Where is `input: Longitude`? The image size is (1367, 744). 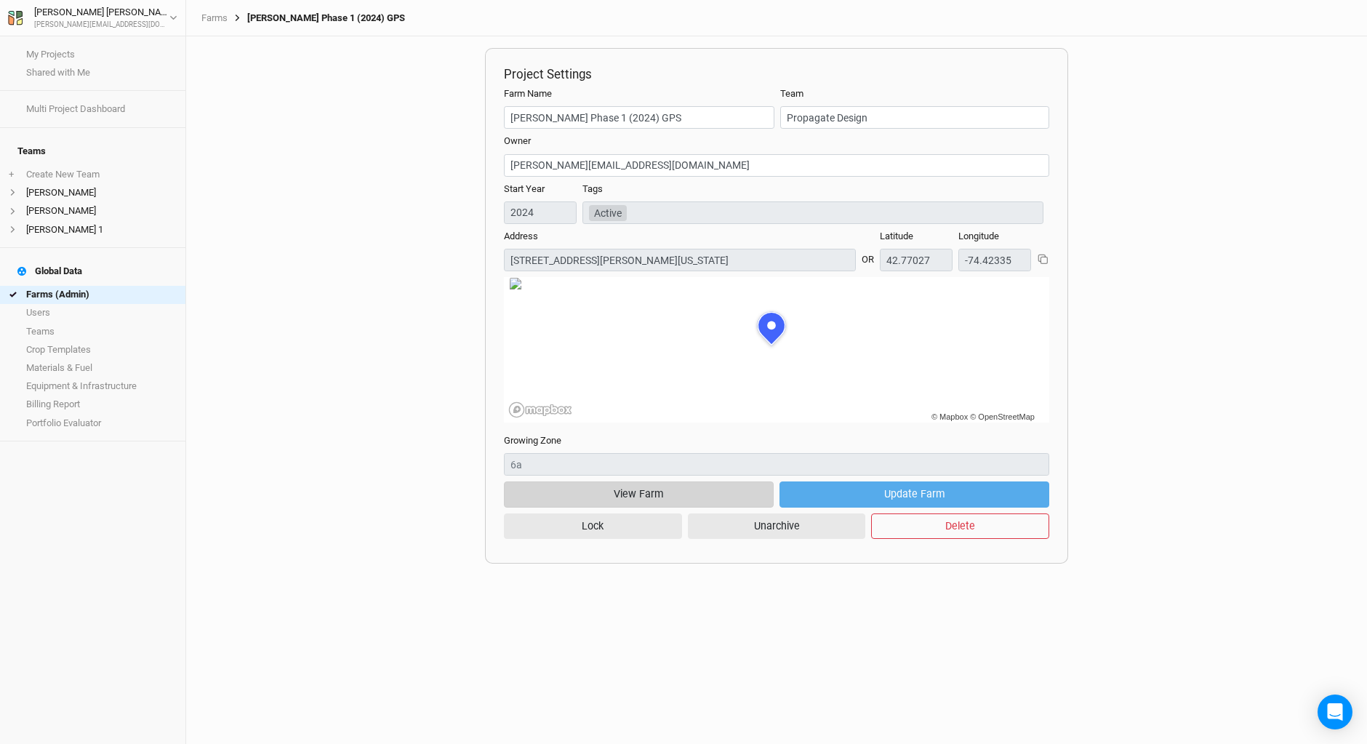 input: Longitude is located at coordinates (995, 260).